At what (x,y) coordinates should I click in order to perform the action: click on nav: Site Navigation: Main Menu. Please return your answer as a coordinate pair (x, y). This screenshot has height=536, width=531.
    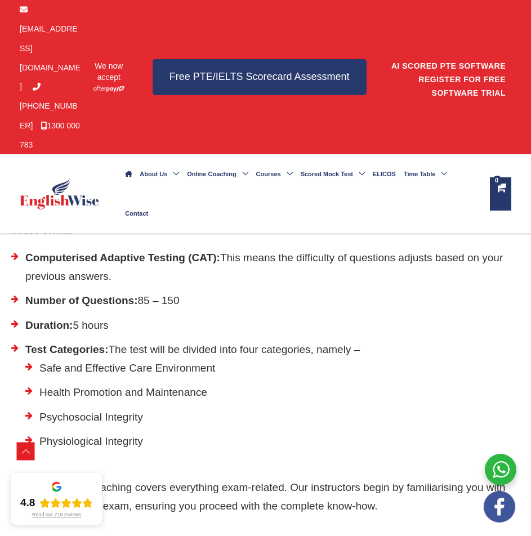
    Looking at the image, I should click on (299, 194).